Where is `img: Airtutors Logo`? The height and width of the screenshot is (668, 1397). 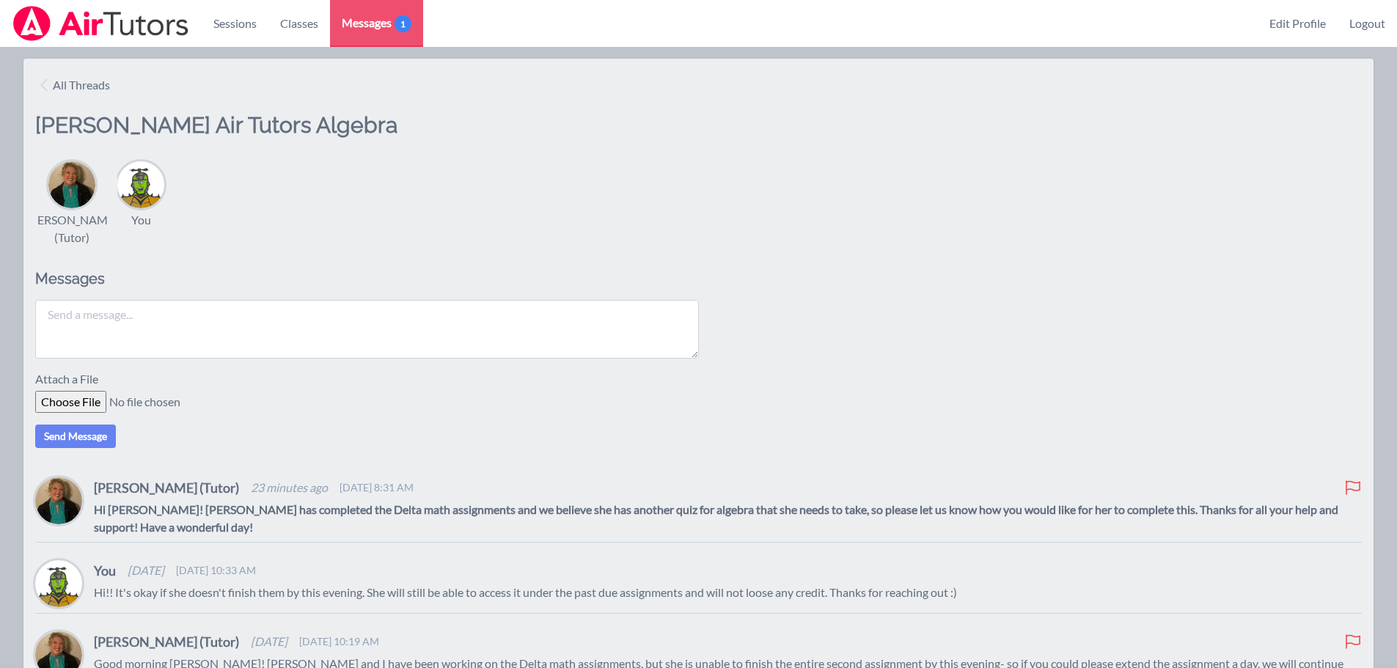
img: Airtutors Logo is located at coordinates (100, 23).